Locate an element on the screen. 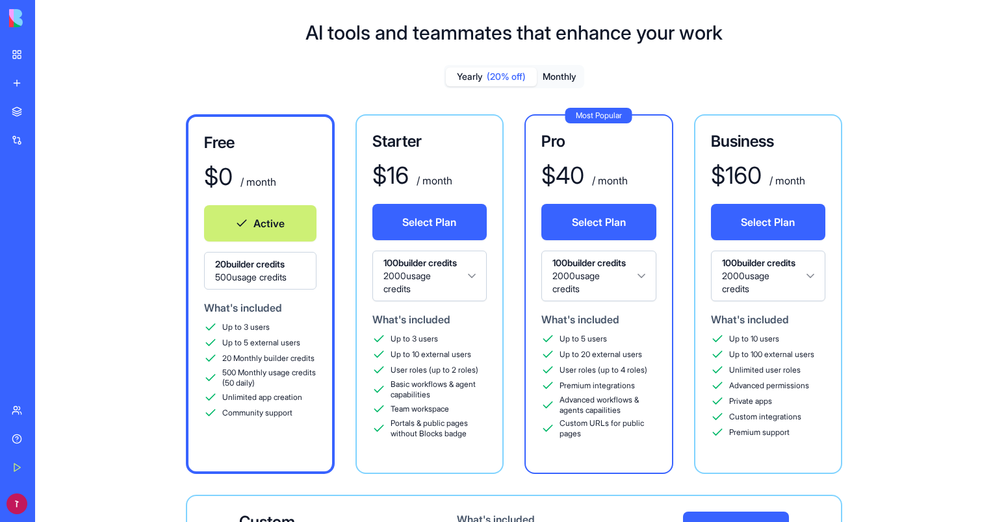  div: $ 160 is located at coordinates (736, 175).